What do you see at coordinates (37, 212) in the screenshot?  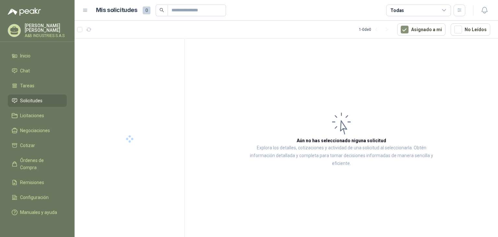 I see `a: Manuales y ayuda` at bounding box center [37, 212].